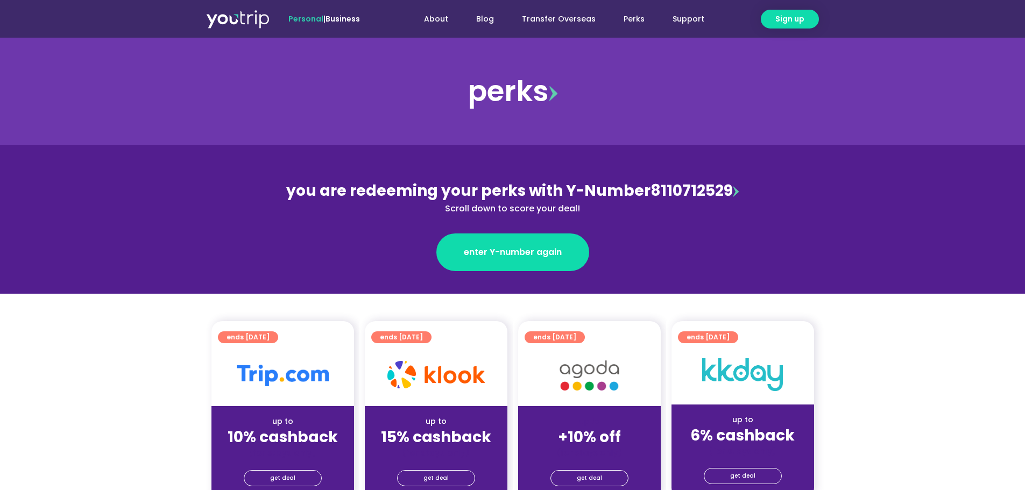  I want to click on span: Personal, so click(305, 19).